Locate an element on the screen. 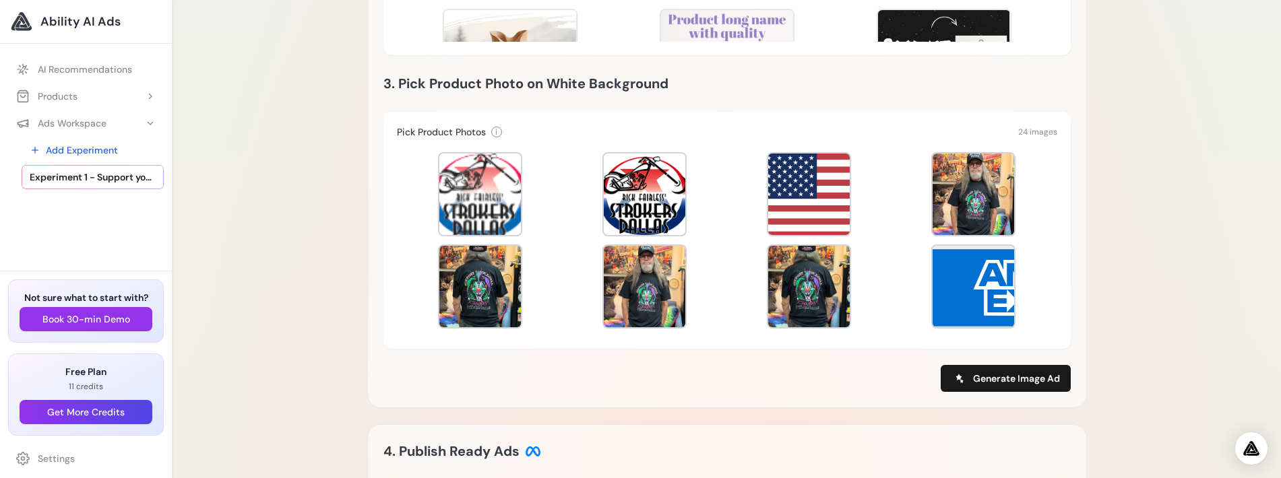 This screenshot has width=1281, height=478. button: Get More Credits is located at coordinates (86, 412).